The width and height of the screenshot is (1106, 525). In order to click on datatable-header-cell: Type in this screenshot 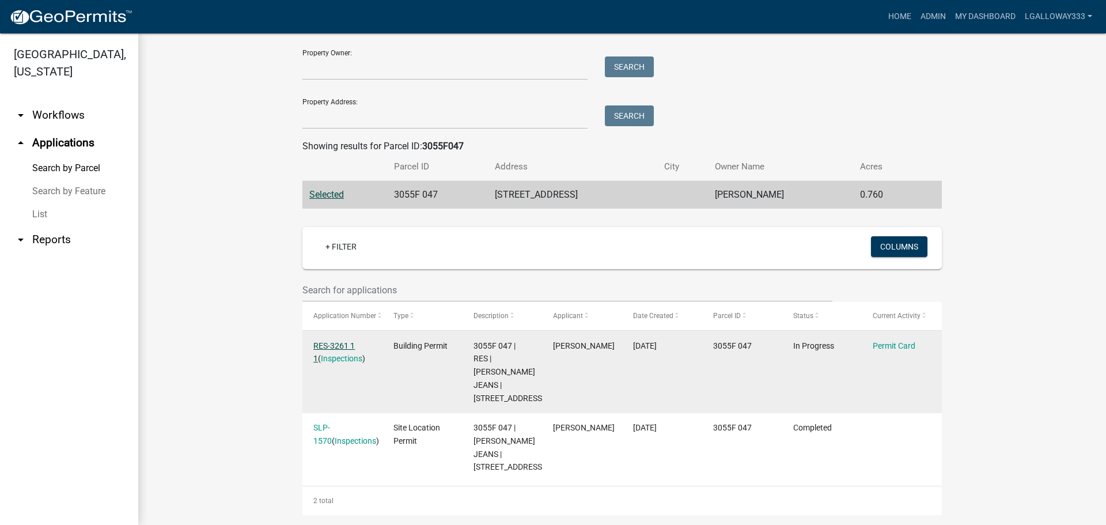, I will do `click(422, 316)`.